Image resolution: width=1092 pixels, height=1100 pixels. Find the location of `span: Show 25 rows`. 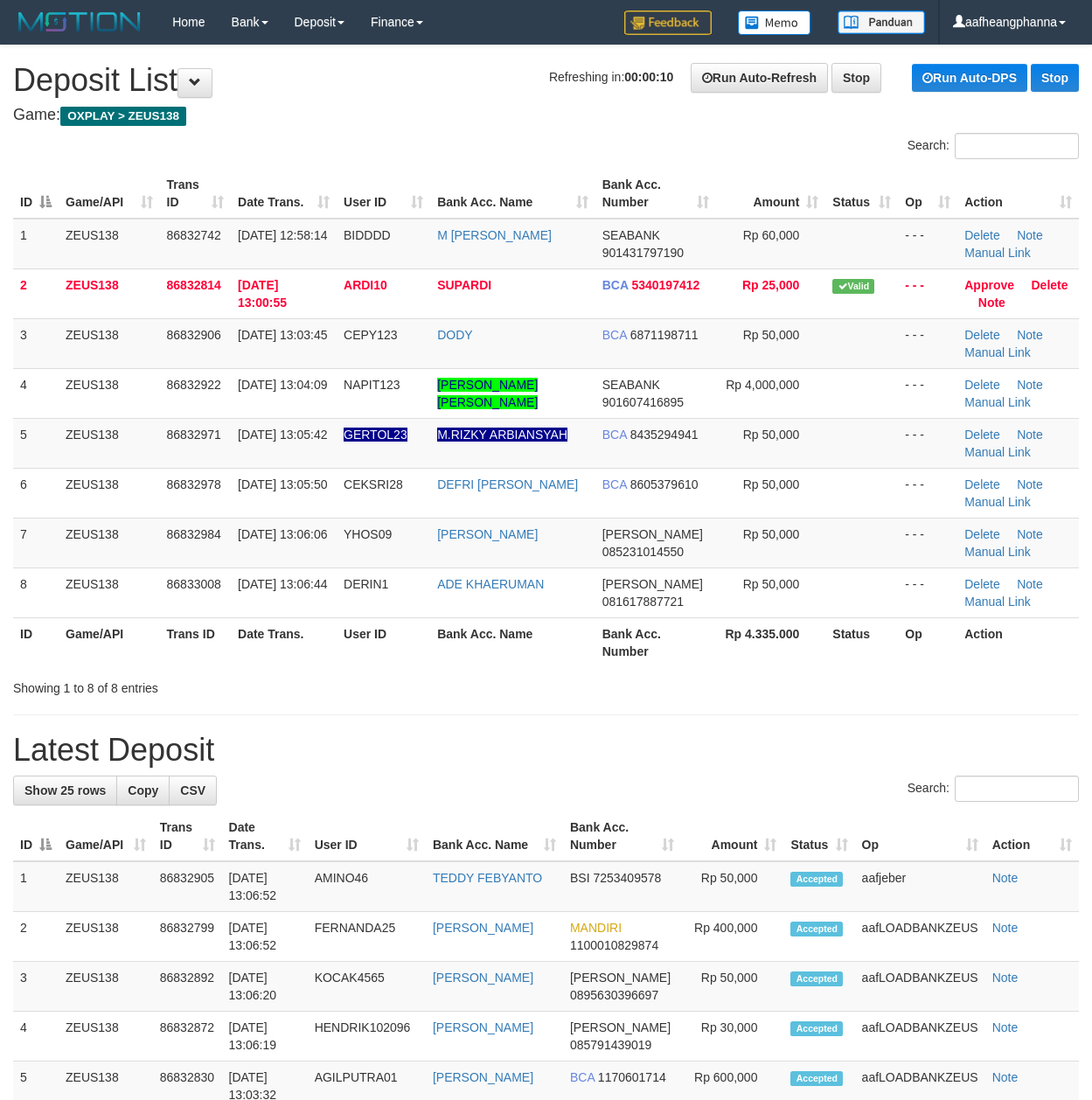

span: Show 25 rows is located at coordinates (65, 790).